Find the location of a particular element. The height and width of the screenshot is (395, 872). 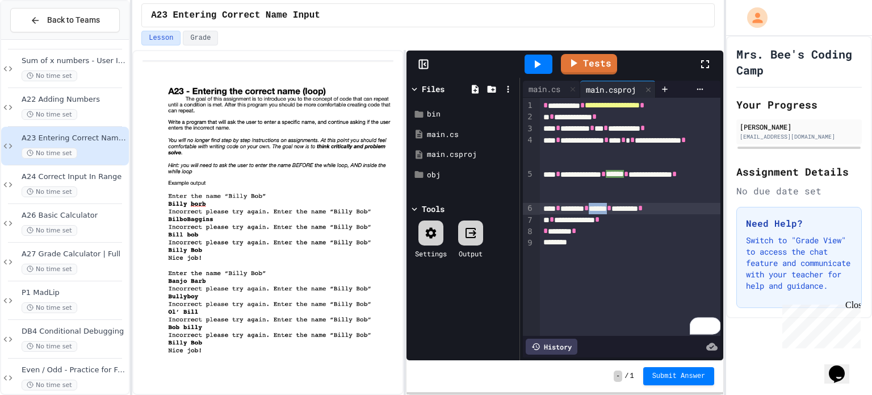

span: A26 Basic Calculator is located at coordinates (74, 215).